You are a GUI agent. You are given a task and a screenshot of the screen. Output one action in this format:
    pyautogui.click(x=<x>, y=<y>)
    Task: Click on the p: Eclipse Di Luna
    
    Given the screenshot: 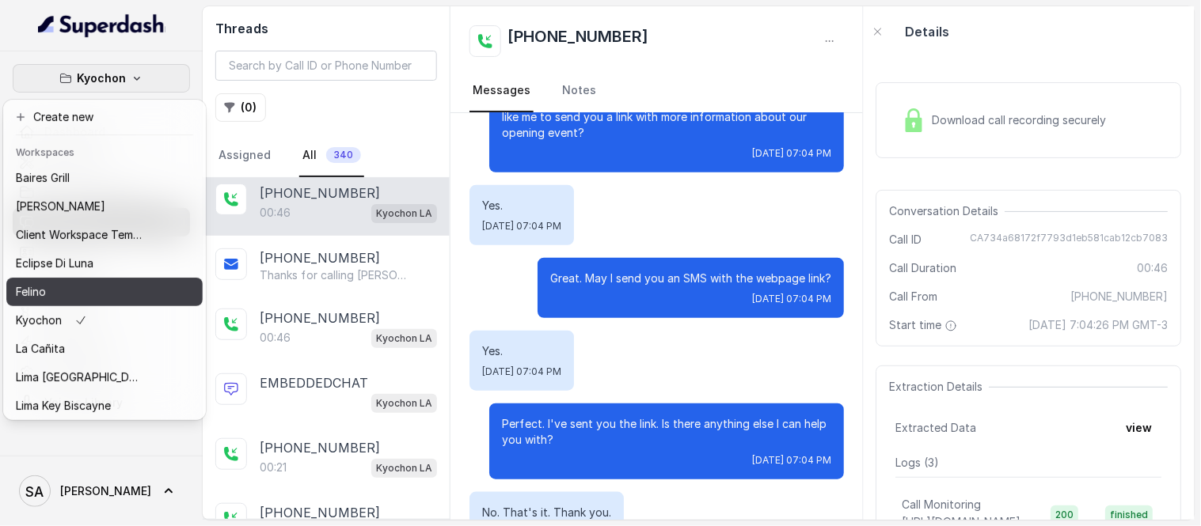 What is the action you would take?
    pyautogui.click(x=55, y=264)
    